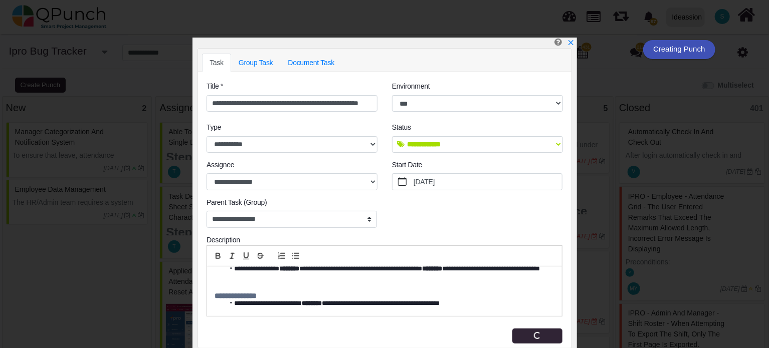 The image size is (769, 348). Describe the element at coordinates (558, 42) in the screenshot. I see `i: Create Punch` at that location.